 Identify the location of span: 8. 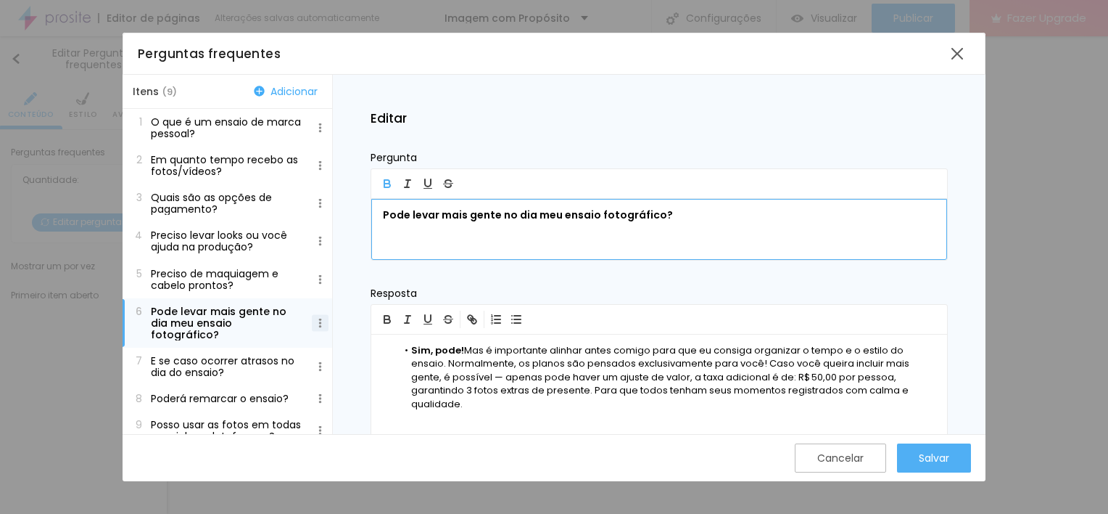
(137, 398).